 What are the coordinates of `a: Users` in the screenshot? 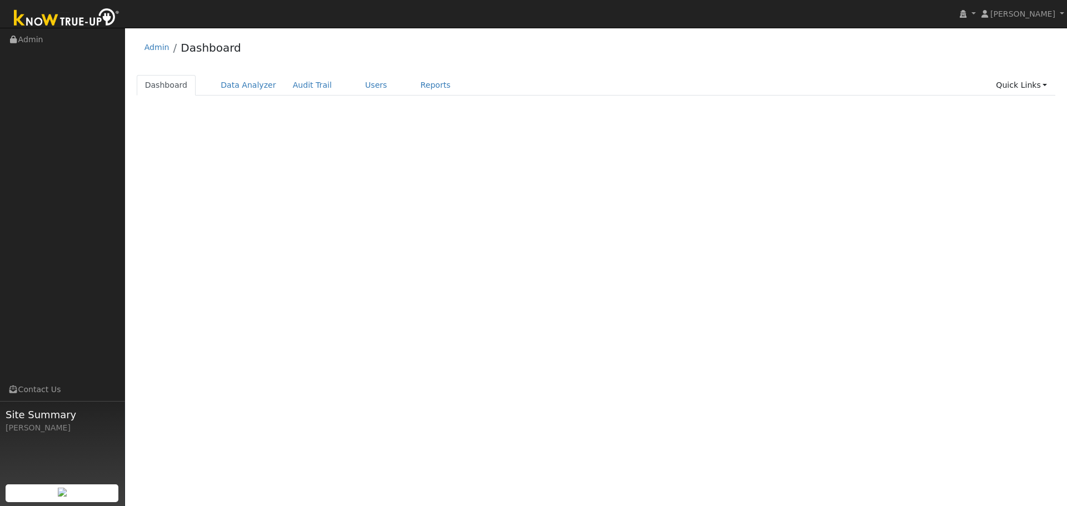 It's located at (376, 85).